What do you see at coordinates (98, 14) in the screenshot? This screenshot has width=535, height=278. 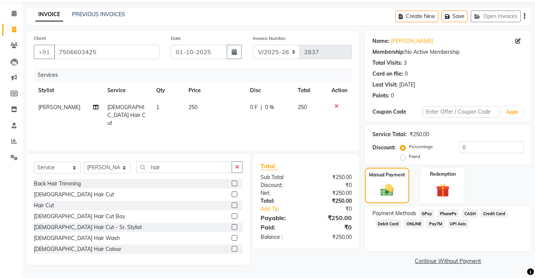 I see `a: PREVIOUS INVOICES` at bounding box center [98, 14].